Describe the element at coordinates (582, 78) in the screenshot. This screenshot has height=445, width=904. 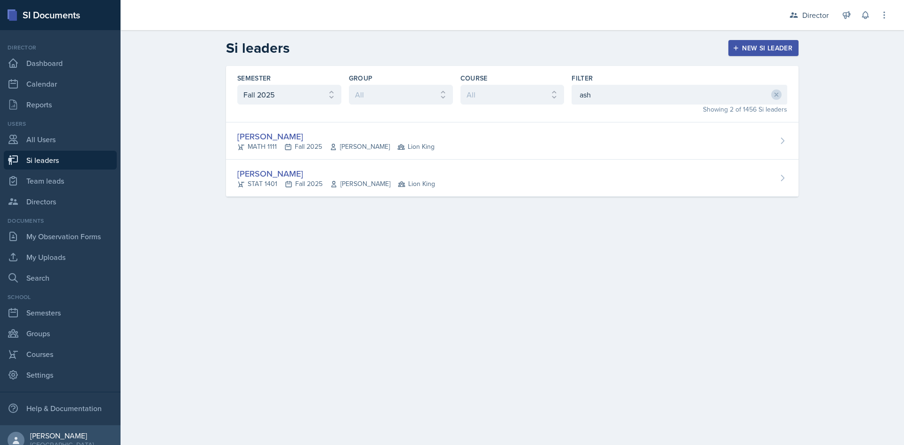
I see `label: Filter` at that location.